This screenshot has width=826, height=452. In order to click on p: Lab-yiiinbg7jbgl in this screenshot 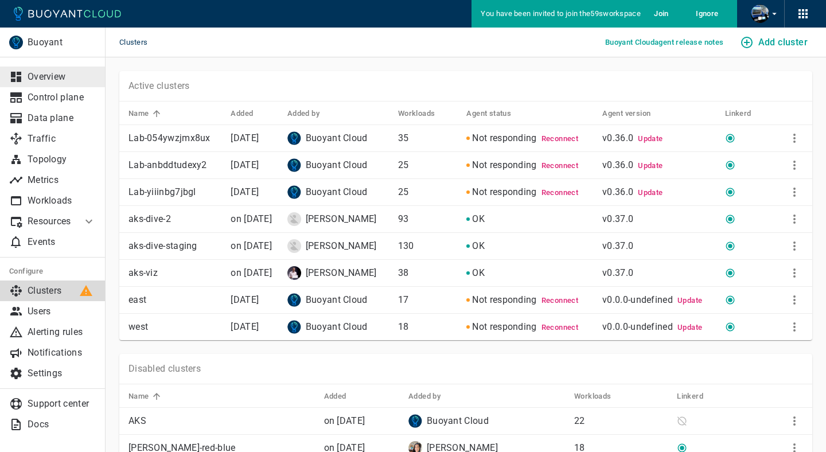, I will do `click(175, 192)`.